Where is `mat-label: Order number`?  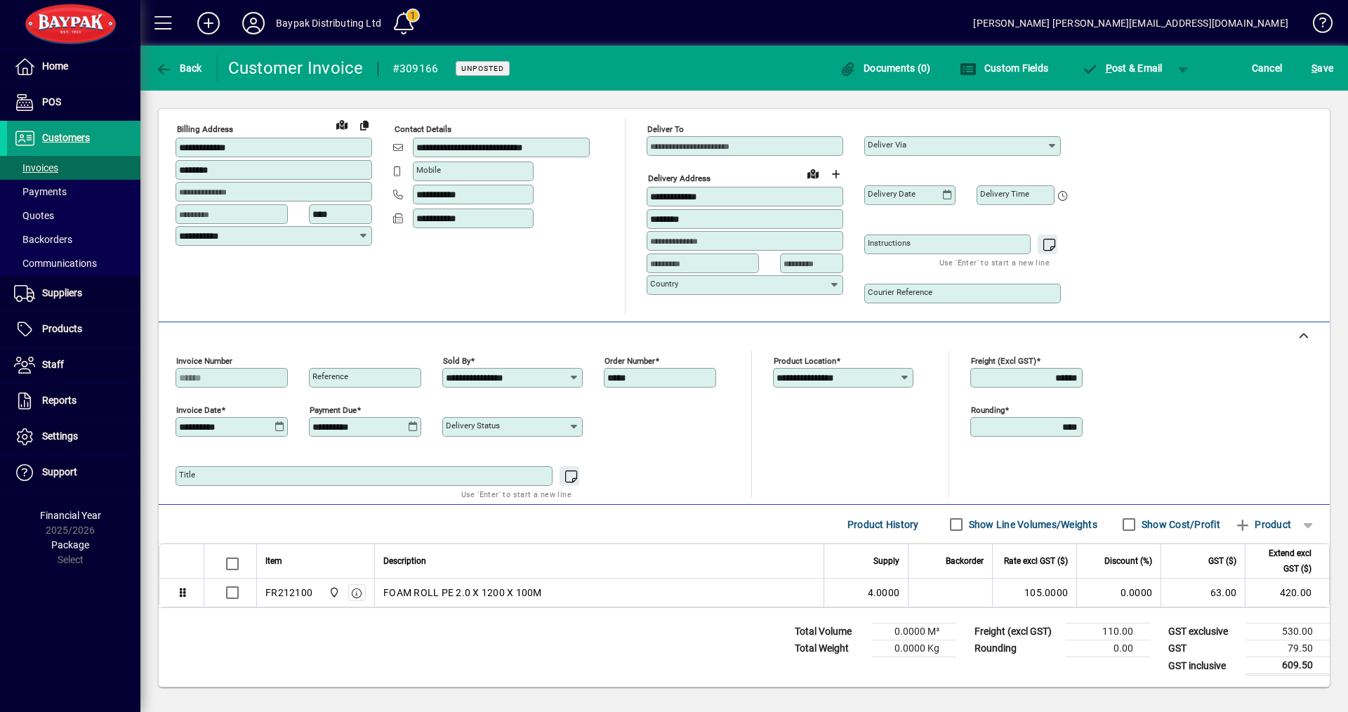 mat-label: Order number is located at coordinates (630, 361).